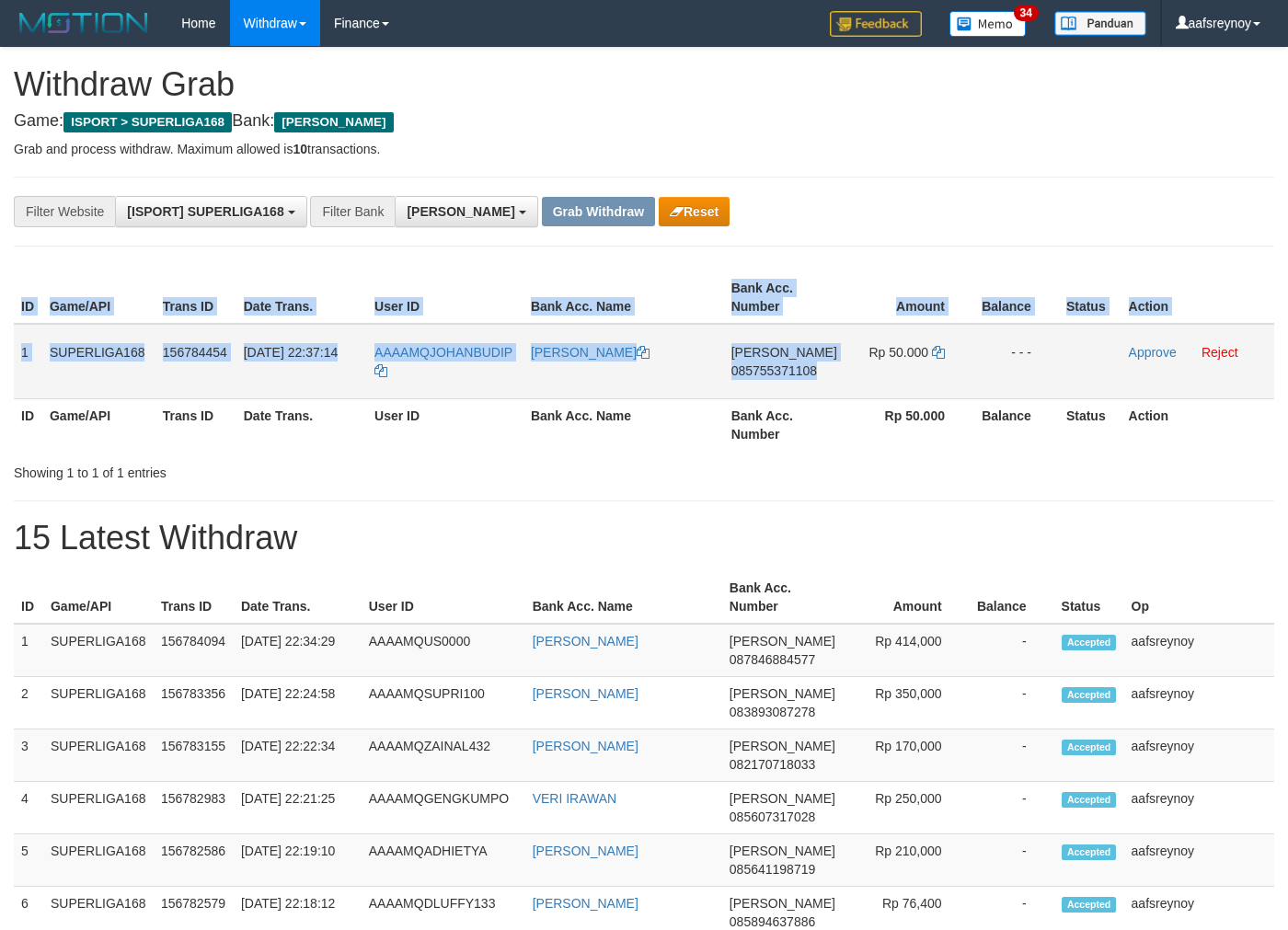 This screenshot has height=930, width=1288. I want to click on td: AAAAMQUS0000, so click(443, 650).